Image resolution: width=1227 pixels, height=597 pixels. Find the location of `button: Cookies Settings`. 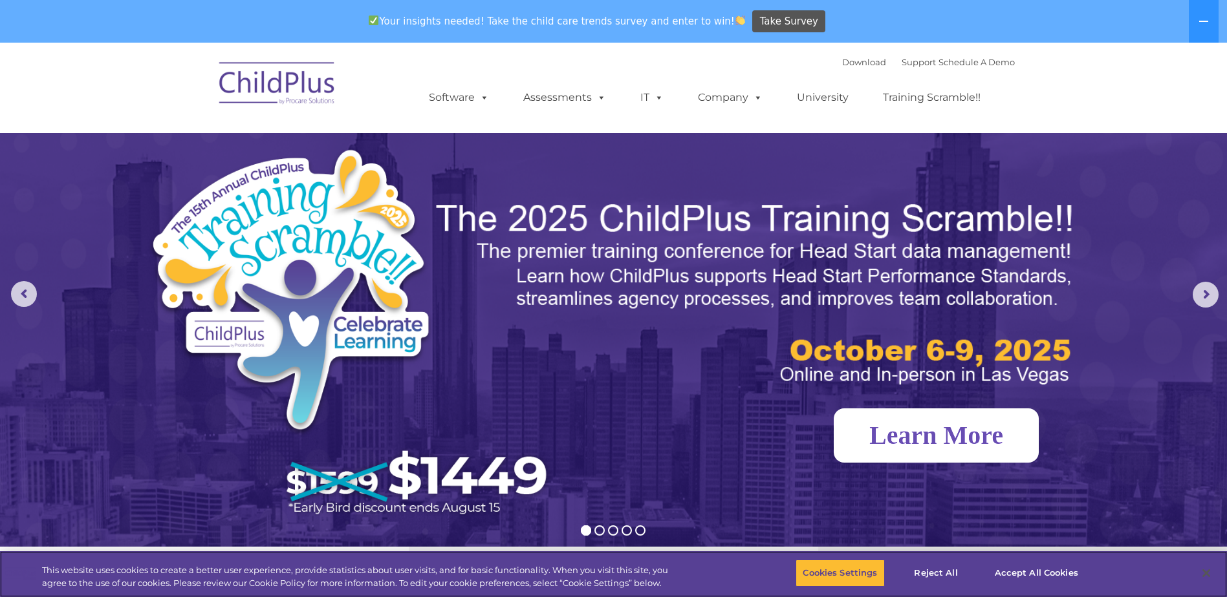

button: Cookies Settings is located at coordinates (839, 574).